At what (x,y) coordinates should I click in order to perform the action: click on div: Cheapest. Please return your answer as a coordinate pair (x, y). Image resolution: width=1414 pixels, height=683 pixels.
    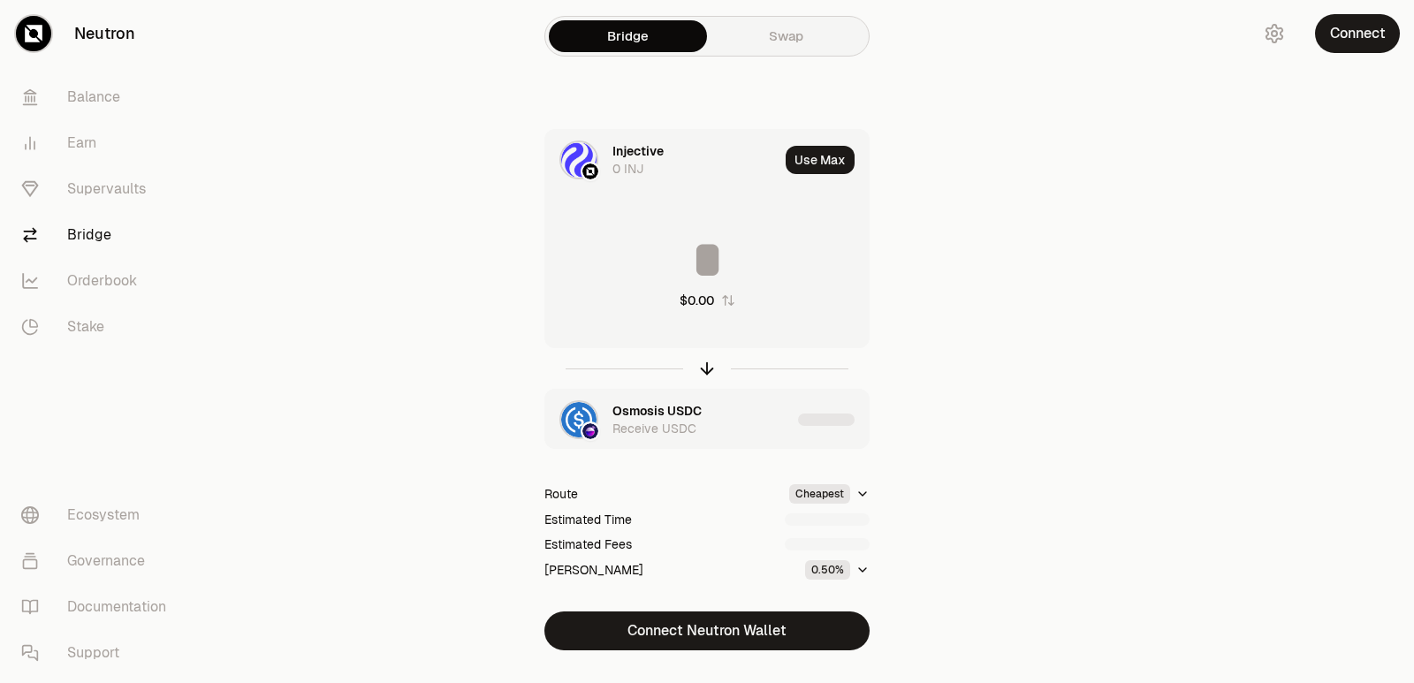
    Looking at the image, I should click on (819, 494).